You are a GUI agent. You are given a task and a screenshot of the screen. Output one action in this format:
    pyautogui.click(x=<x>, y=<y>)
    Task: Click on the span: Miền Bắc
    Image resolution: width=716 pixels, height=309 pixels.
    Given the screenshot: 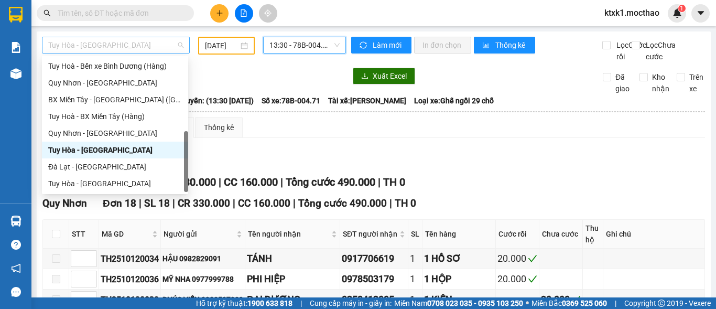 What is the action you would take?
    pyautogui.click(x=569, y=303)
    